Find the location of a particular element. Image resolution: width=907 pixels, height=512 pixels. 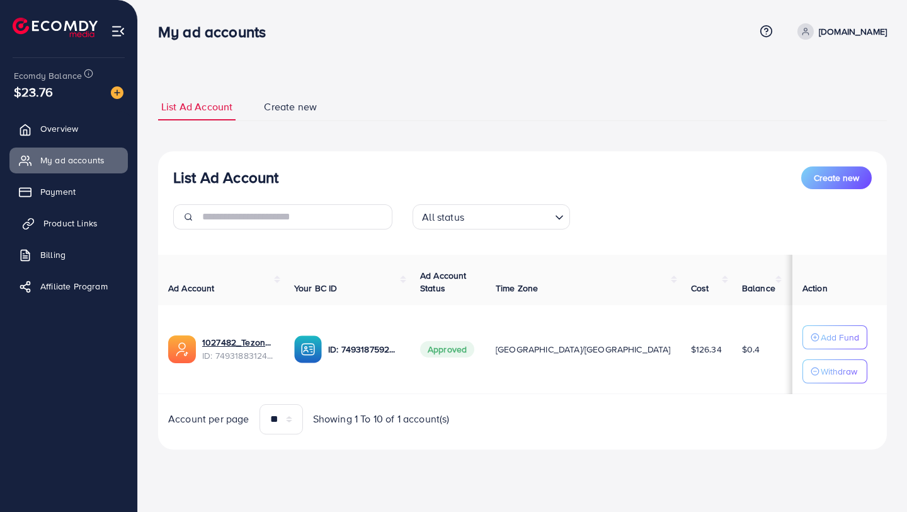

span: Overview is located at coordinates (59, 129).